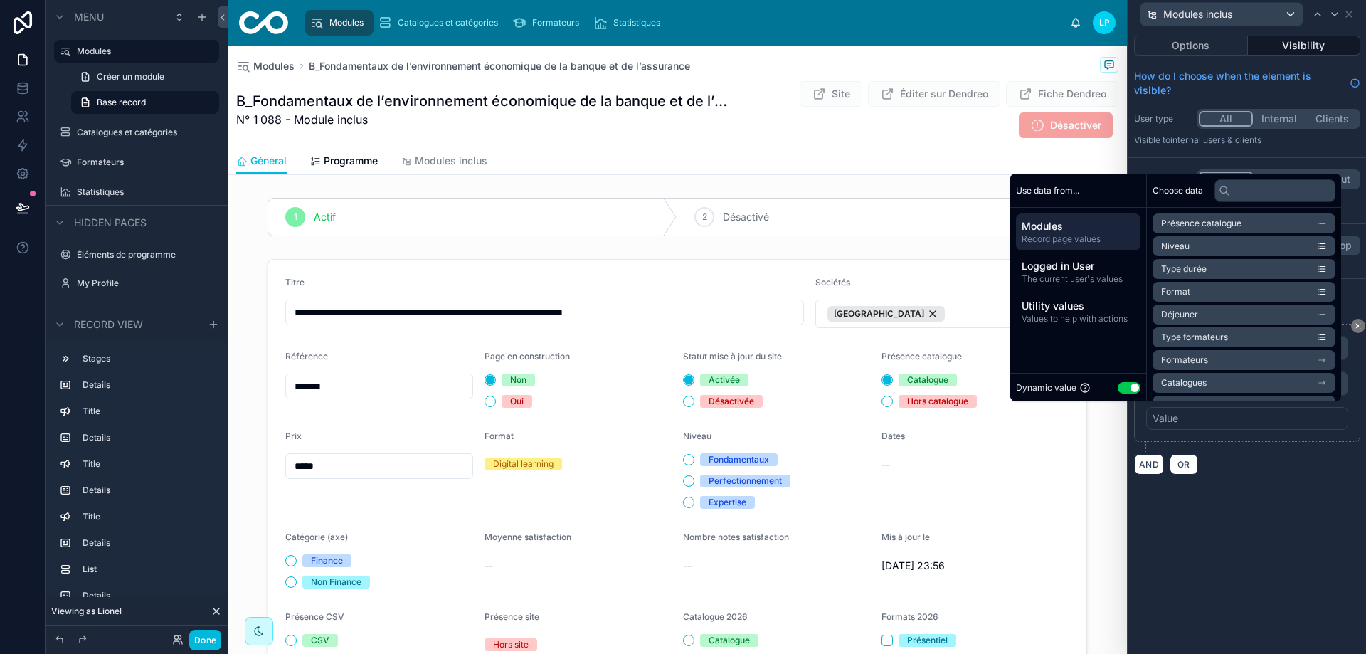 The image size is (1366, 654). What do you see at coordinates (1332, 119) in the screenshot?
I see `button: Clients` at bounding box center [1332, 119].